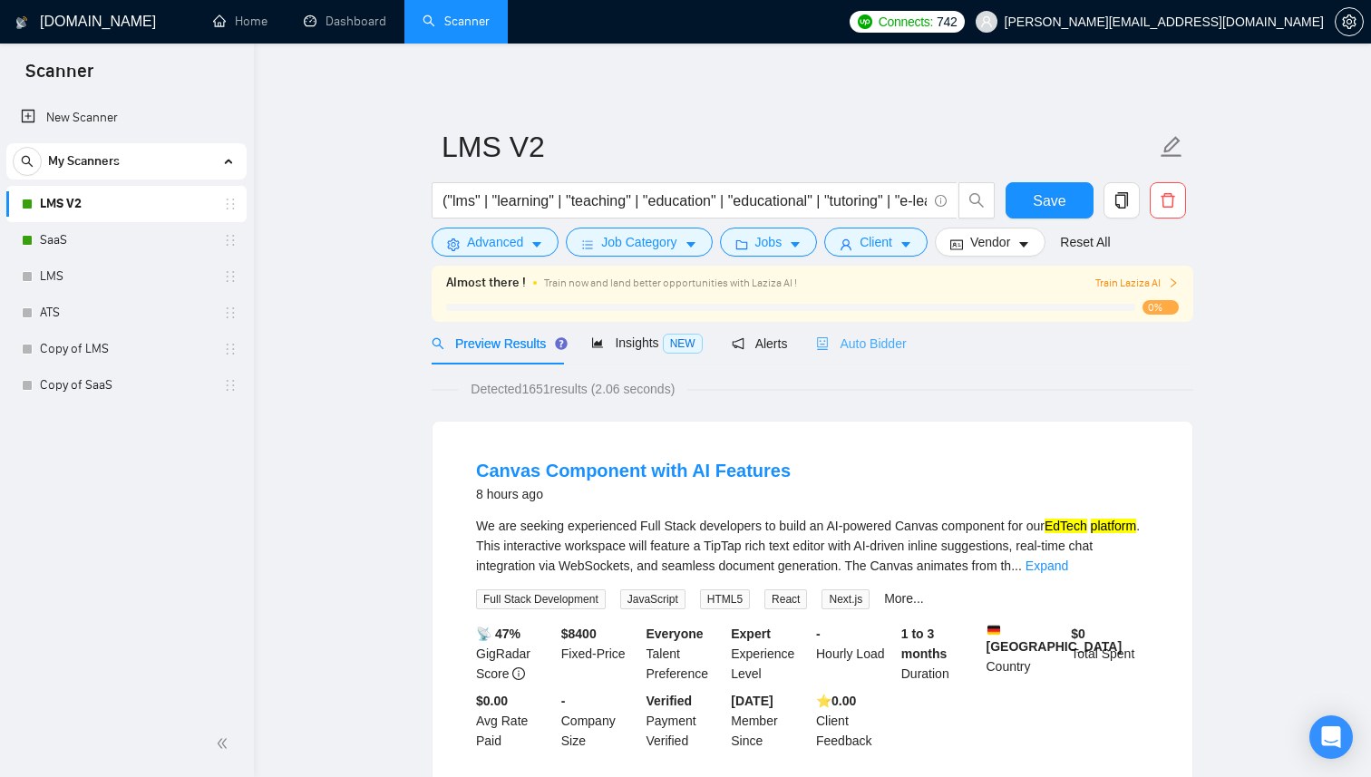 Image resolution: width=1371 pixels, height=777 pixels. What do you see at coordinates (1046, 566) in the screenshot?
I see `a: Expand` at bounding box center [1046, 566].